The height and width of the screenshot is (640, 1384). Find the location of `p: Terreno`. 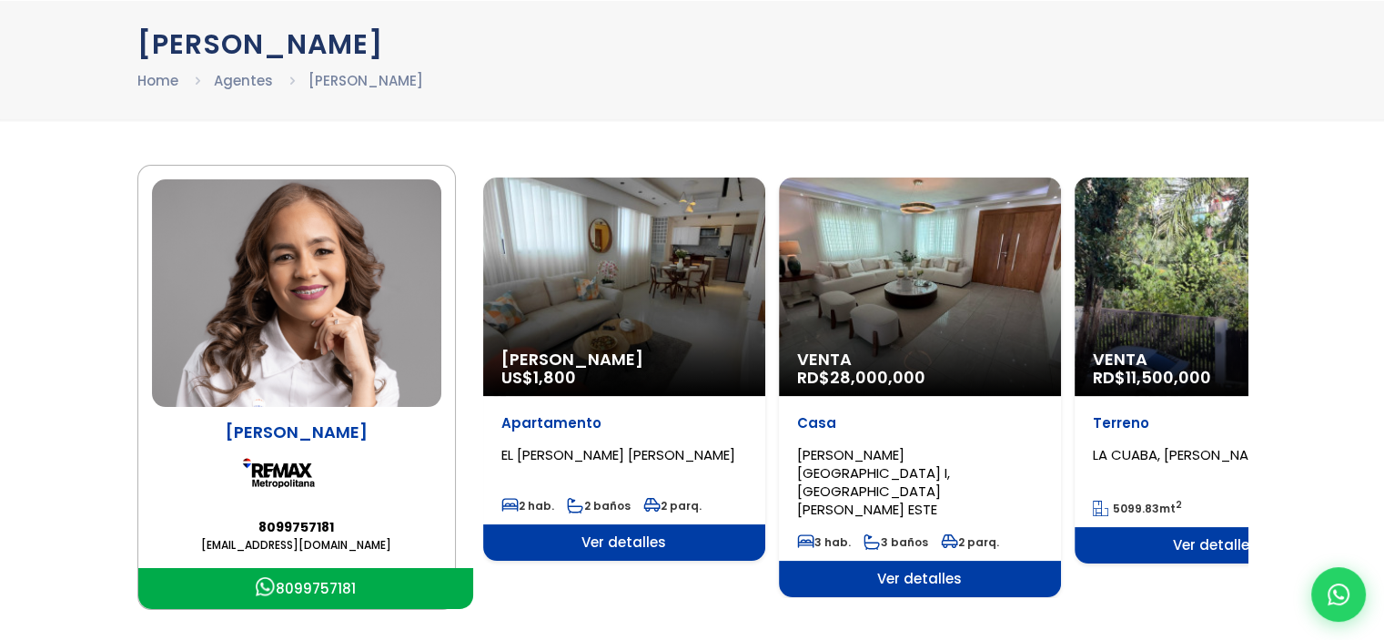

p: Terreno is located at coordinates (1216, 423).